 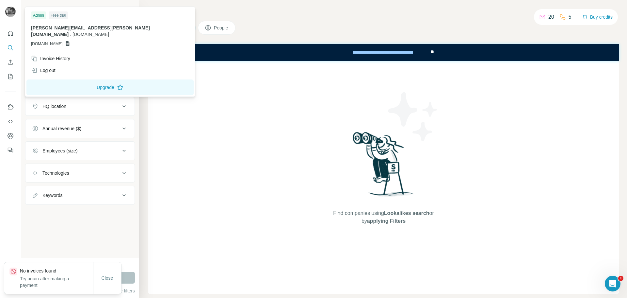 I want to click on button: Use Surfe on LinkedIn, so click(x=10, y=107).